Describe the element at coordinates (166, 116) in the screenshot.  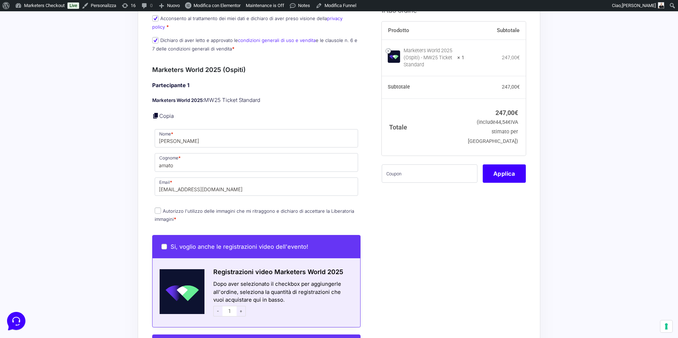
I see `a: Copia` at that location.